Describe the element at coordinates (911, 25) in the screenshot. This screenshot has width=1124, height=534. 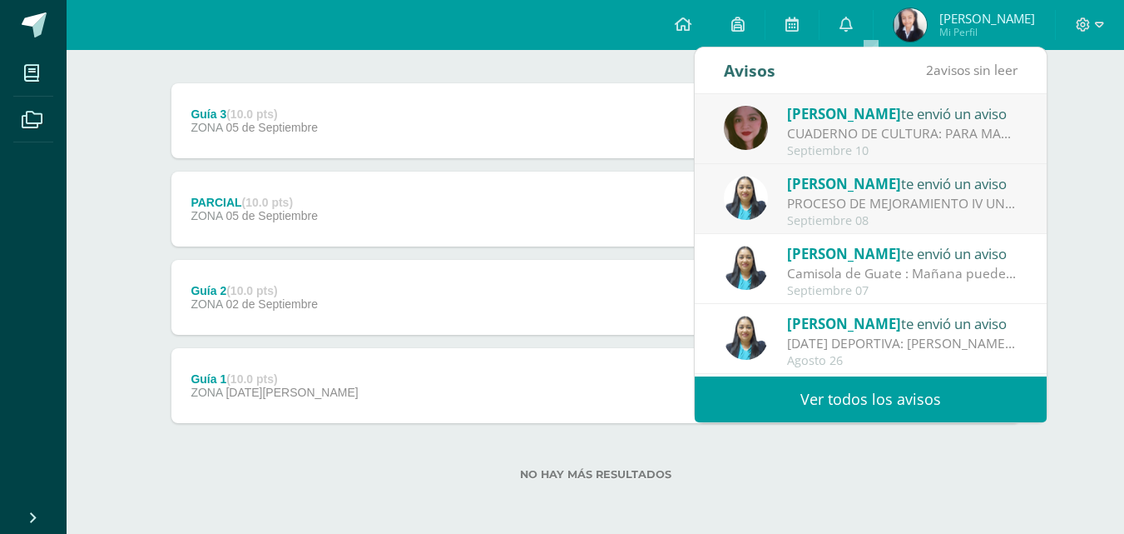
I see `img: 9b75e2fdae061bafd325c42458c47c53.png` at that location.